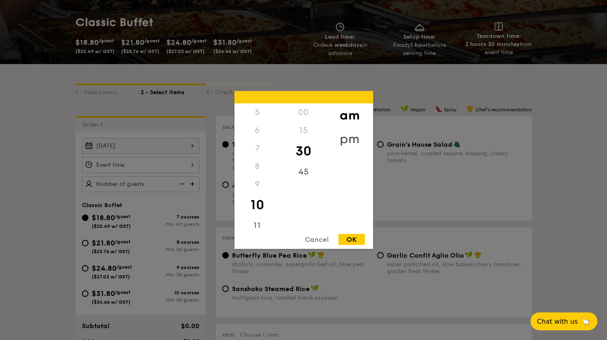 The width and height of the screenshot is (607, 340). I want to click on div: OK, so click(352, 239).